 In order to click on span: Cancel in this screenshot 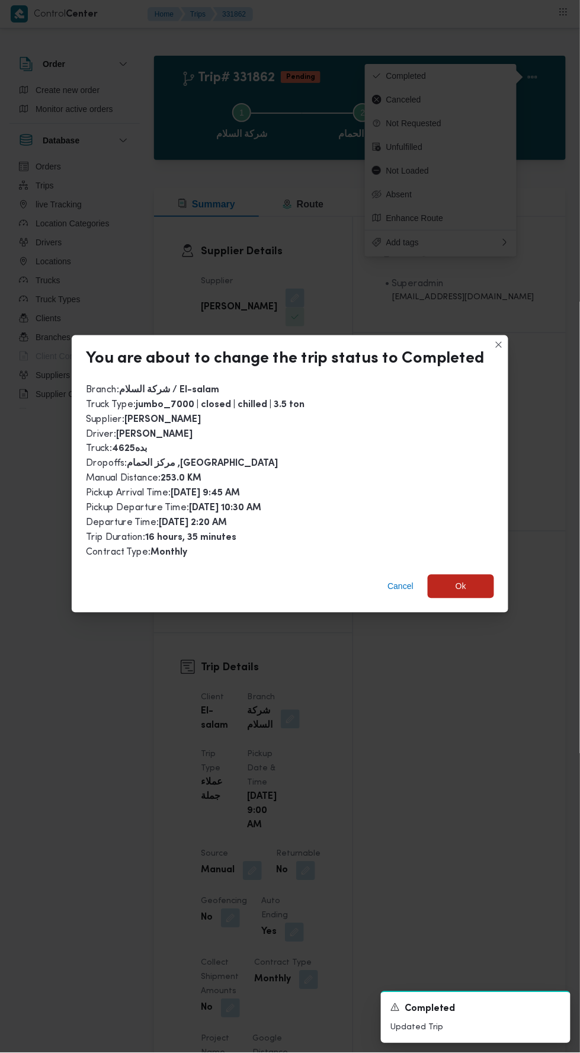, I will do `click(401, 587)`.